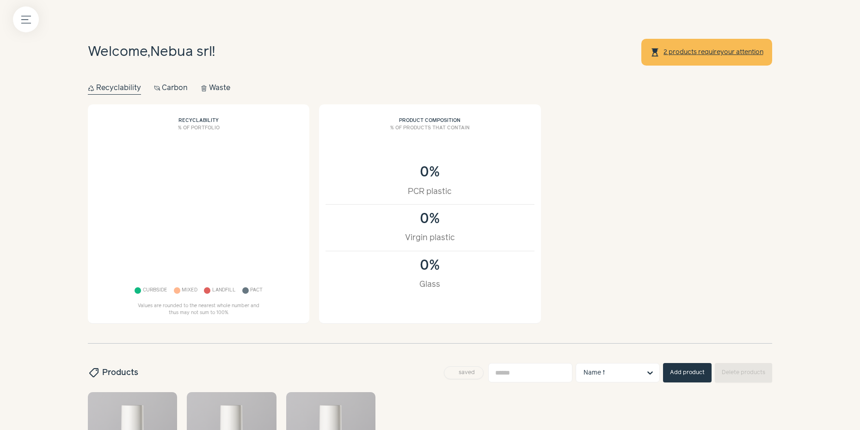  I want to click on div: Glass, so click(430, 285).